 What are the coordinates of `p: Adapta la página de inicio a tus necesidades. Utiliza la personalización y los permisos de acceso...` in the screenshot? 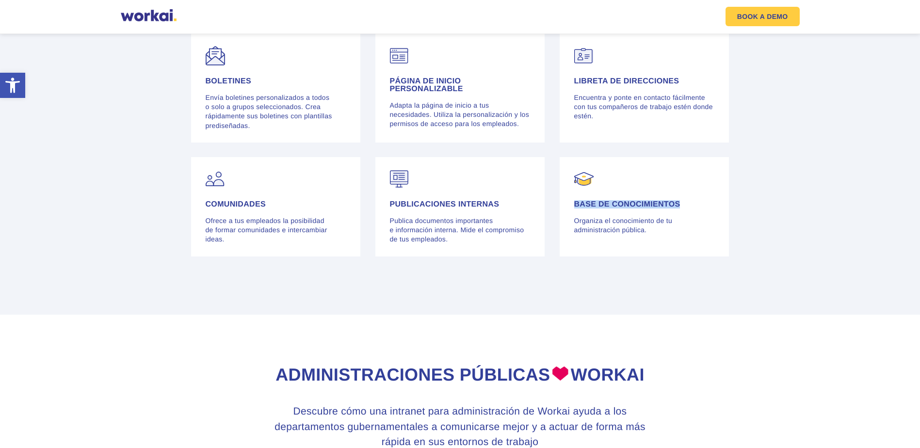 It's located at (460, 115).